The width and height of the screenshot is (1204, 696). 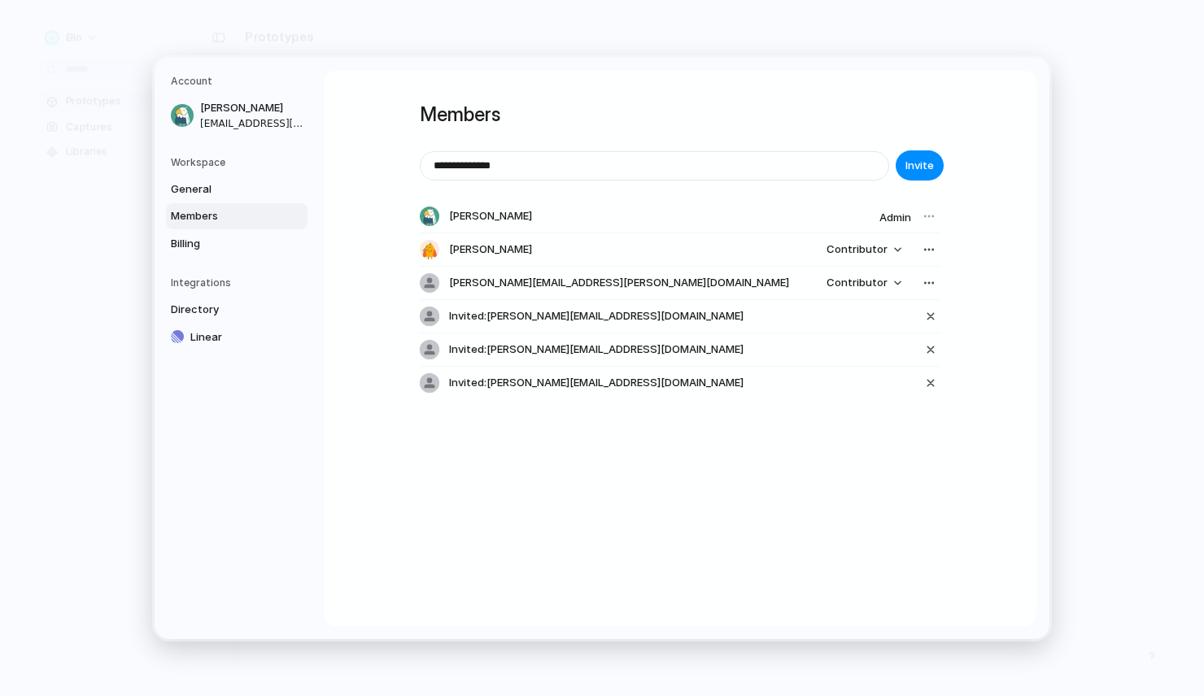 What do you see at coordinates (242, 337) in the screenshot?
I see `span: Linear` at bounding box center [242, 337].